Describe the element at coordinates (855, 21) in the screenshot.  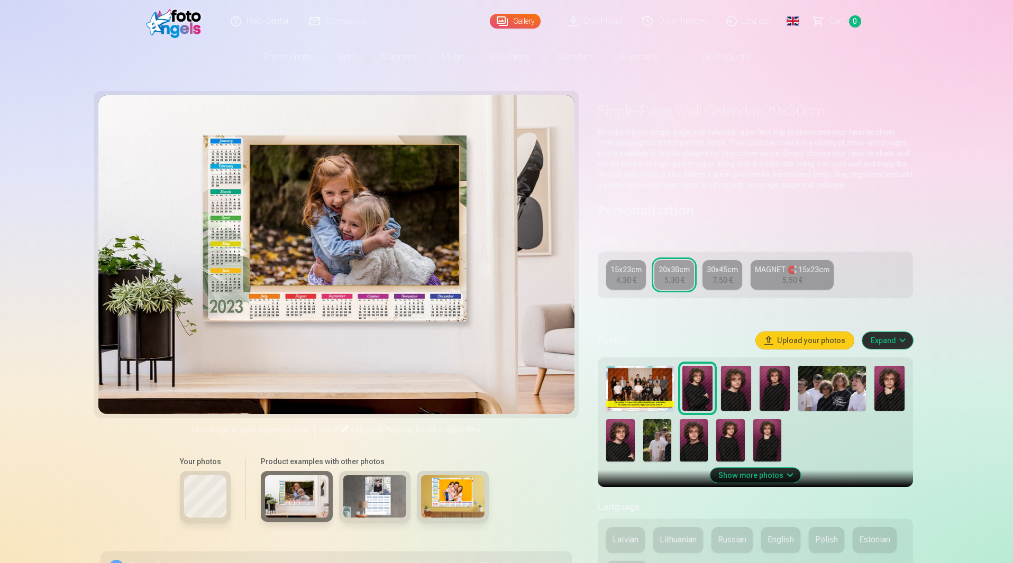
I see `span: 0` at that location.